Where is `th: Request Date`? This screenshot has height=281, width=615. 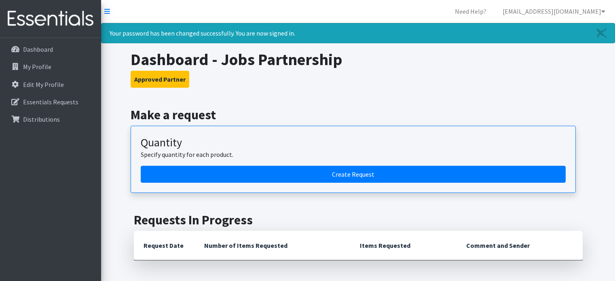
th: Request Date is located at coordinates (164, 246).